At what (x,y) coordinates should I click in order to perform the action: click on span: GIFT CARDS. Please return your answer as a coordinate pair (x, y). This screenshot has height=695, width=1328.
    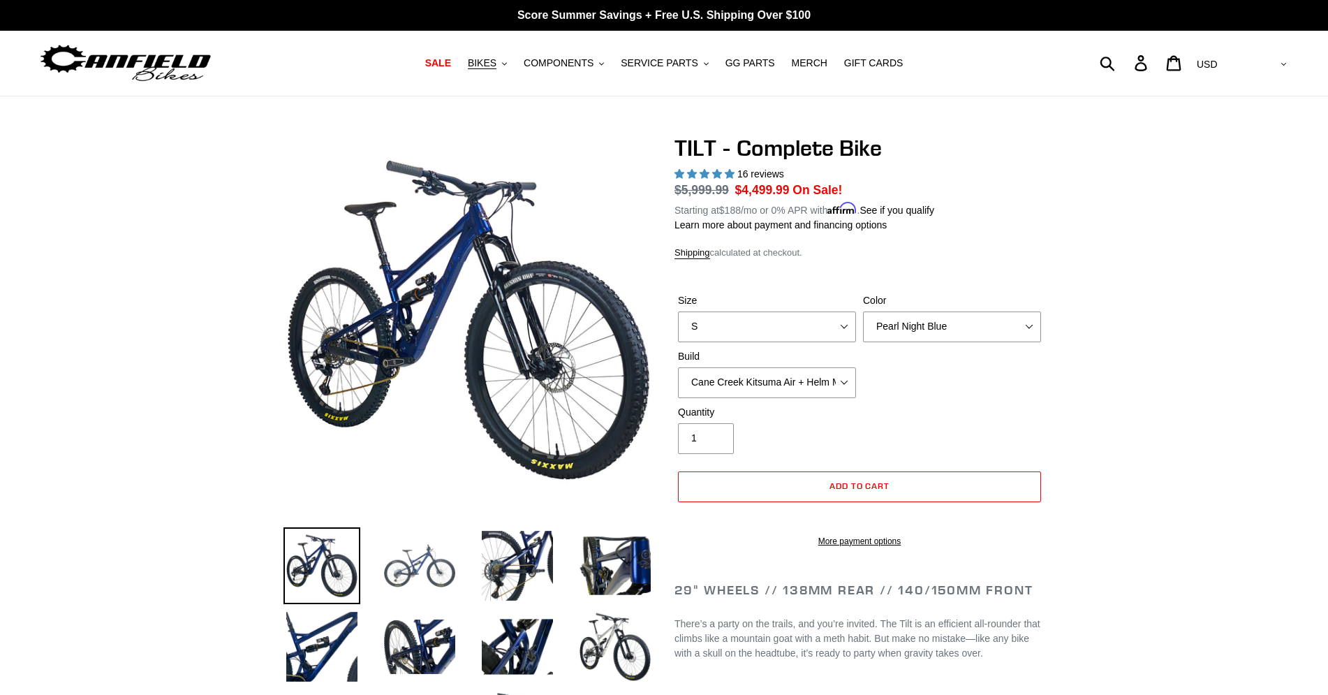
    Looking at the image, I should click on (874, 63).